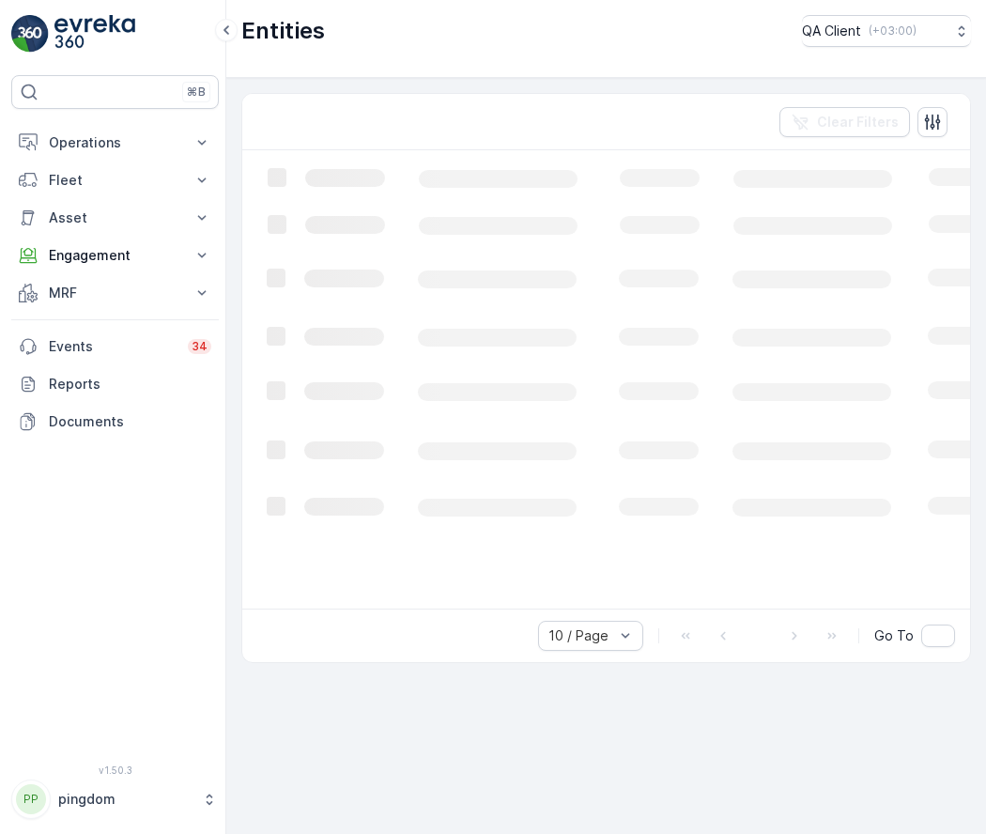 Image resolution: width=986 pixels, height=834 pixels. I want to click on a: Documents, so click(115, 422).